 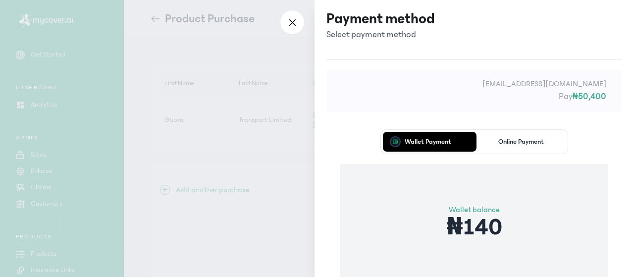 What do you see at coordinates (380, 19) in the screenshot?
I see `h3: Payment method` at bounding box center [380, 19].